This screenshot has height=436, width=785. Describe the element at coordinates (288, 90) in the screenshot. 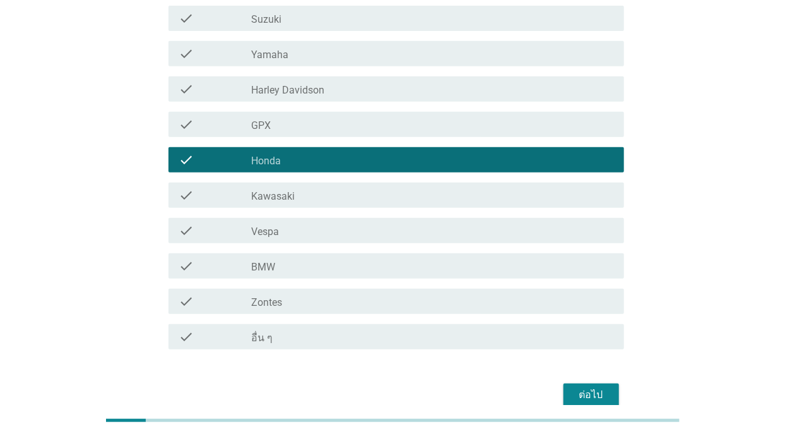

I see `label: Harley Davidson` at that location.